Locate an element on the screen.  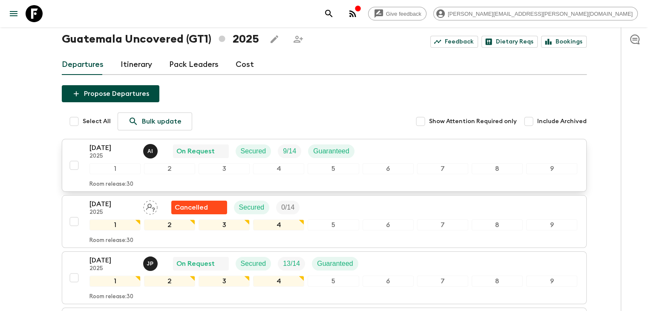
button: search adventures is located at coordinates (329, 14).